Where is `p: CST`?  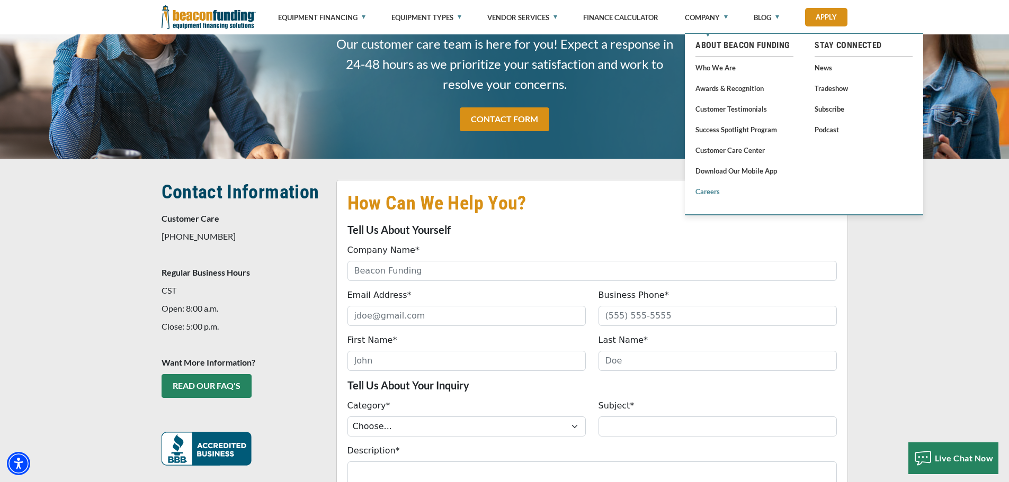 p: CST is located at coordinates (242, 291).